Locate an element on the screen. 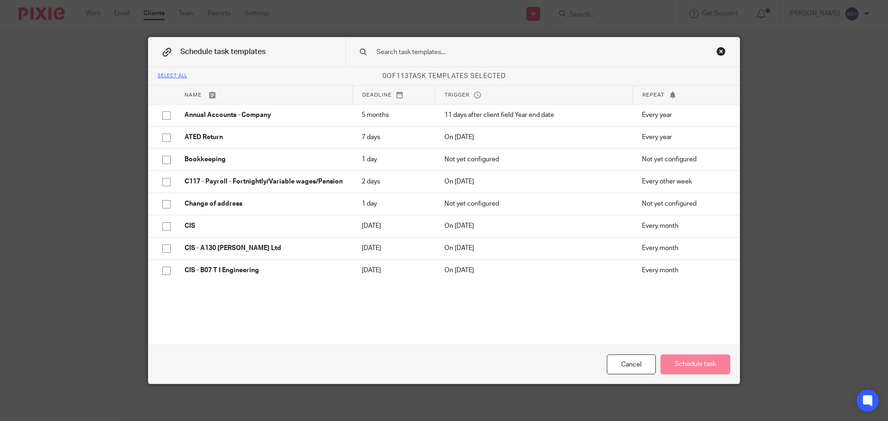  p: Repeat is located at coordinates (684, 95).